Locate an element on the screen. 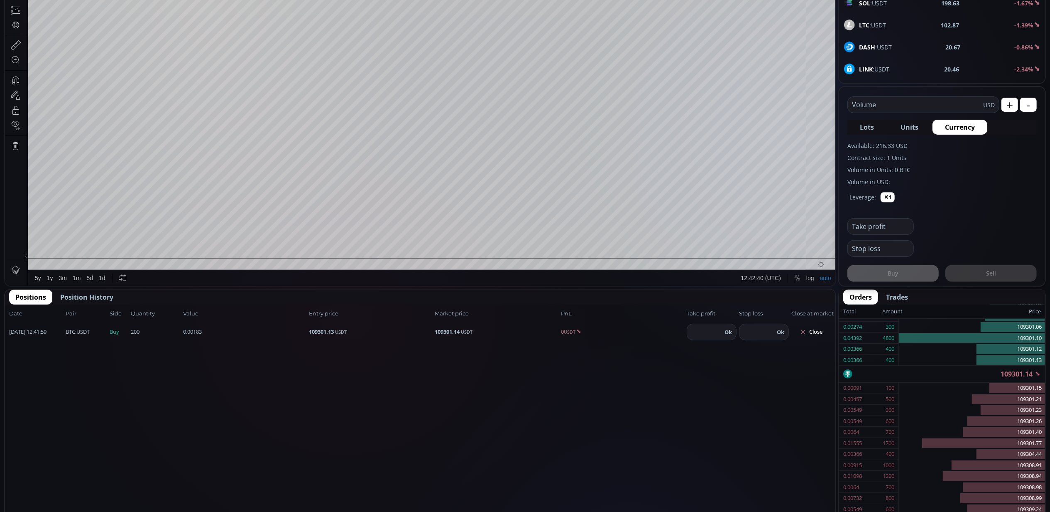 The width and height of the screenshot is (1050, 512). span: Market price is located at coordinates (497, 314).